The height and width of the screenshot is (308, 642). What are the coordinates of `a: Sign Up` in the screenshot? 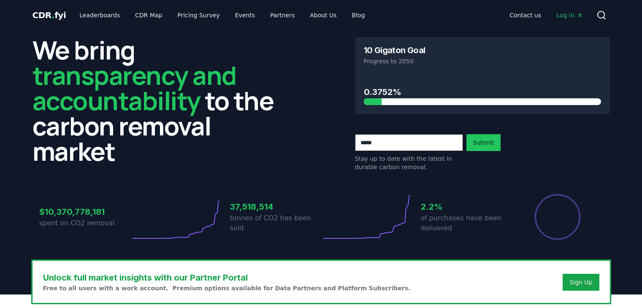 It's located at (580, 282).